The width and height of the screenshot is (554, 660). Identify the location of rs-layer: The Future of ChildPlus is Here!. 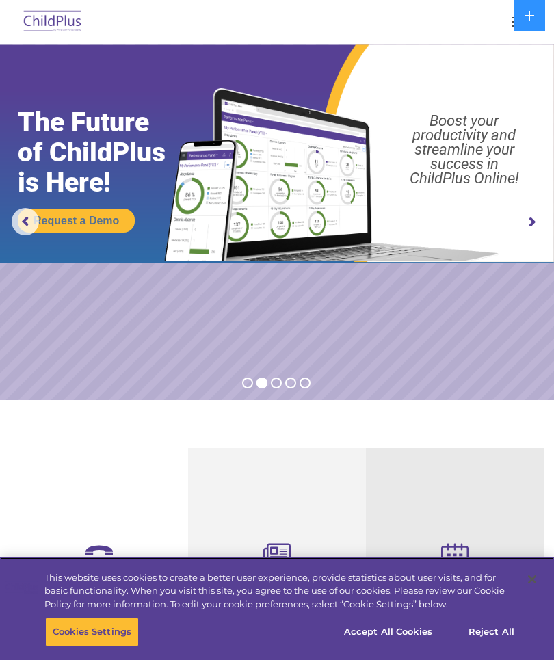
(106, 153).